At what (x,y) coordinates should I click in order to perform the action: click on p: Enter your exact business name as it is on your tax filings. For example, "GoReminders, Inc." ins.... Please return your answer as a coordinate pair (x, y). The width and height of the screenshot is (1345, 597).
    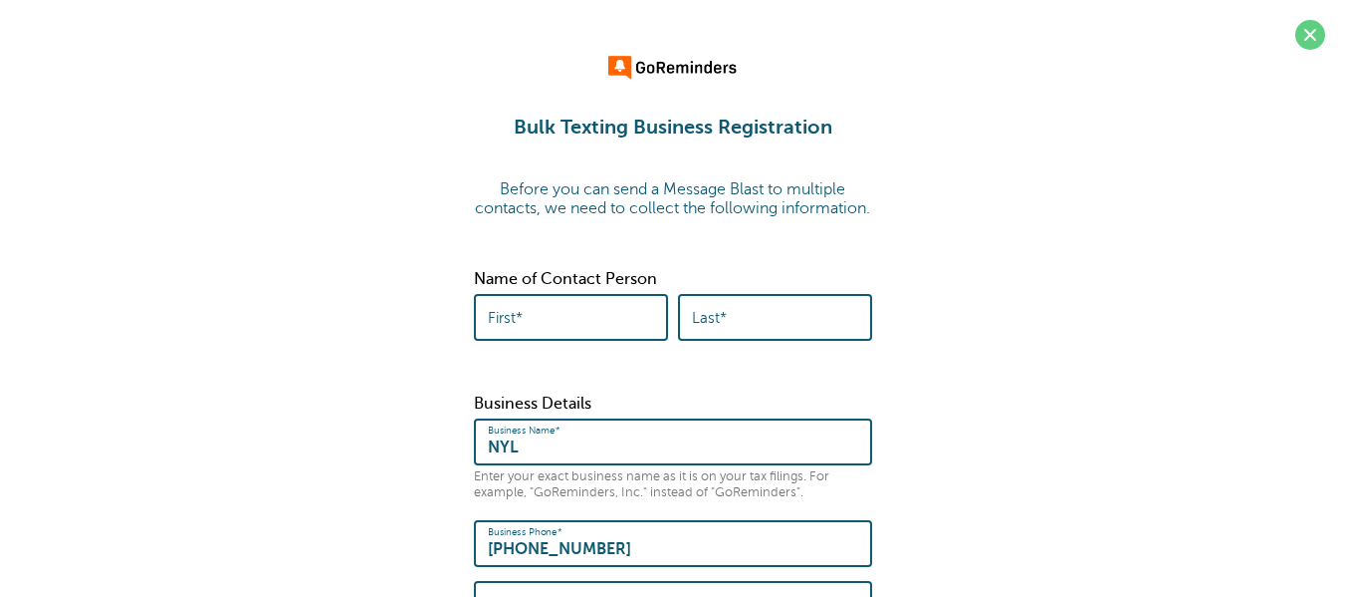
    Looking at the image, I should click on (673, 484).